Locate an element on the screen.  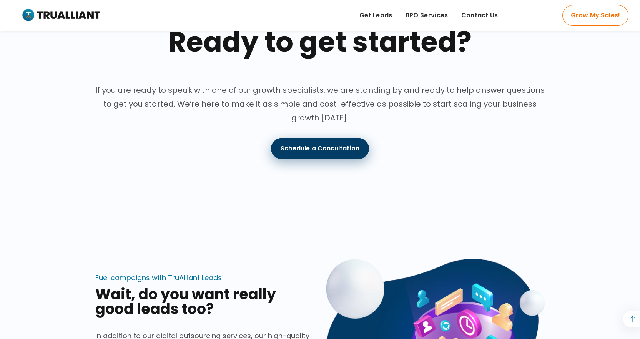
div: Fuel campaigns with TruAlliant Leads is located at coordinates (158, 278).